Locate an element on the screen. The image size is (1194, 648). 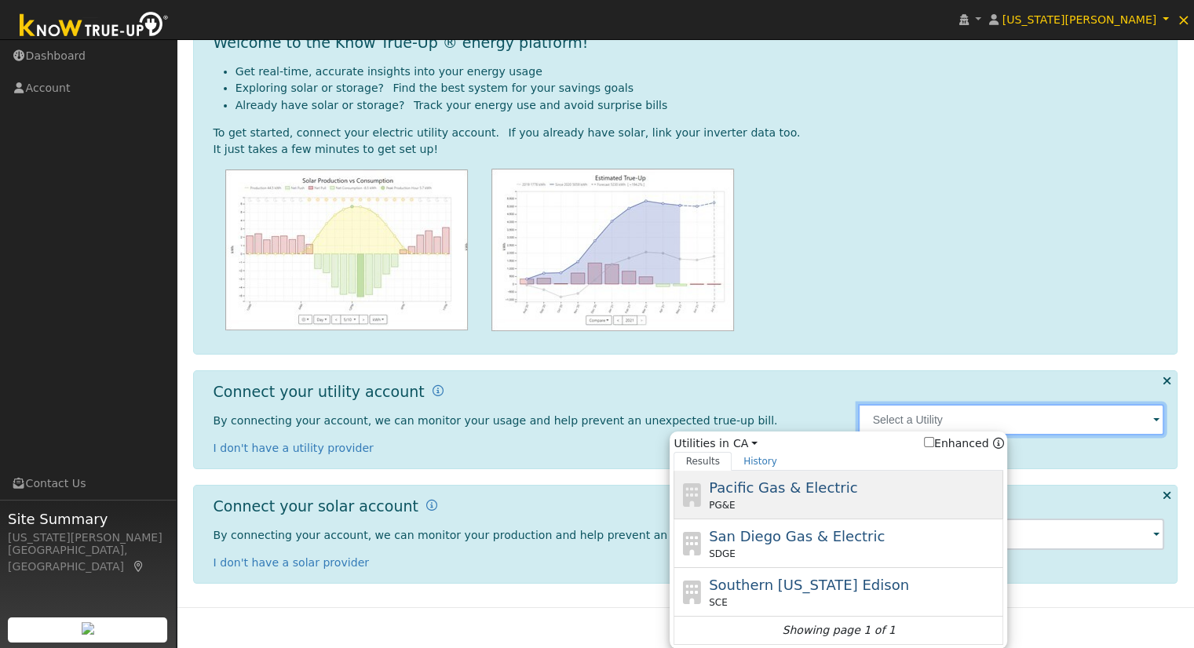
img: retrieve is located at coordinates (88, 629).